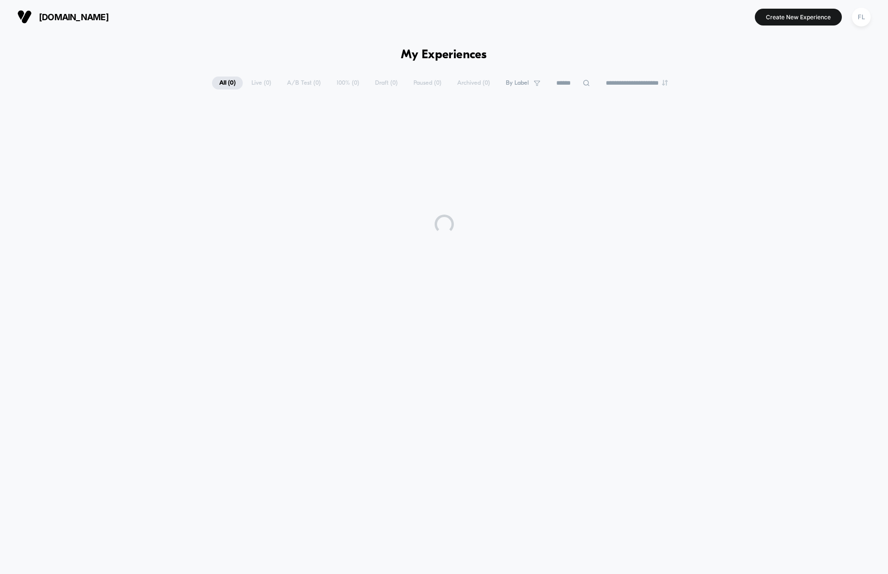 The height and width of the screenshot is (574, 888). Describe the element at coordinates (798, 17) in the screenshot. I see `button: Create New Experience` at that location.